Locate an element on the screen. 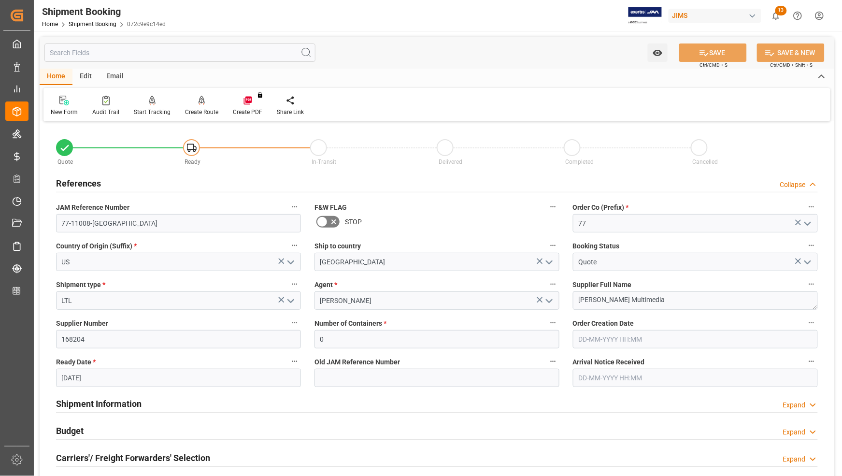 The width and height of the screenshot is (842, 476). span: JAM Reference Number is located at coordinates (93, 207).